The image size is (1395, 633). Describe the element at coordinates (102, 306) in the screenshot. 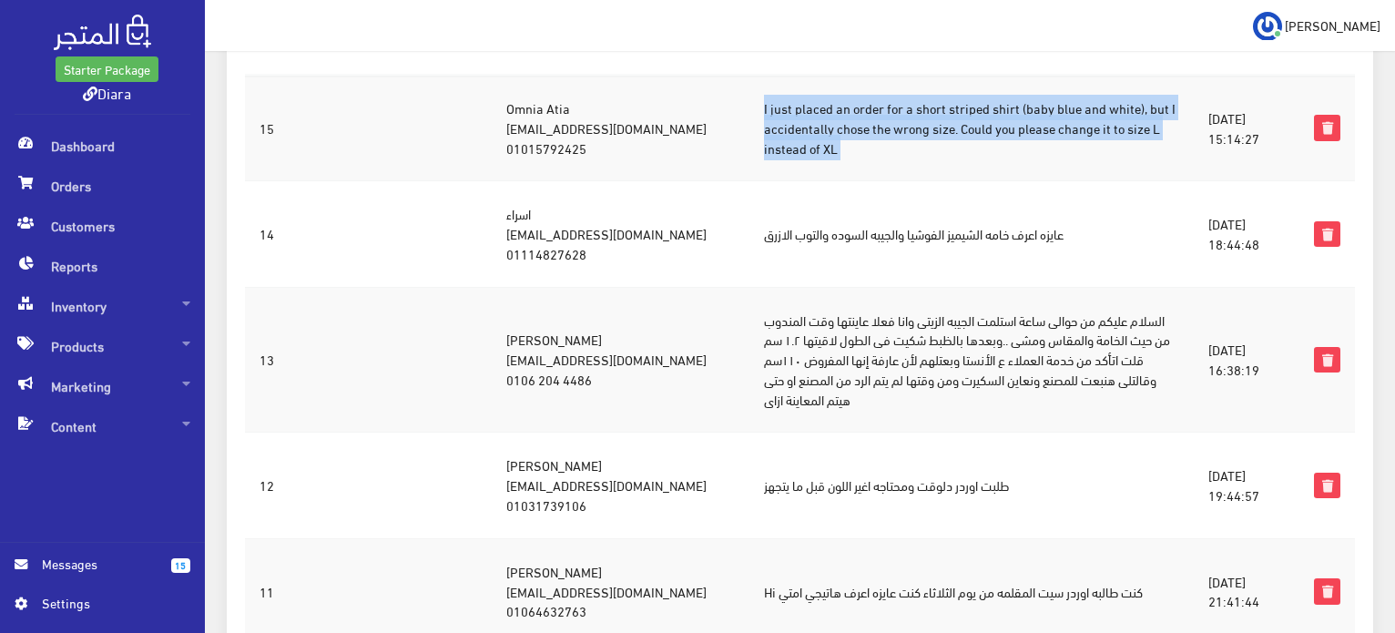

I see `span: Inventory` at that location.